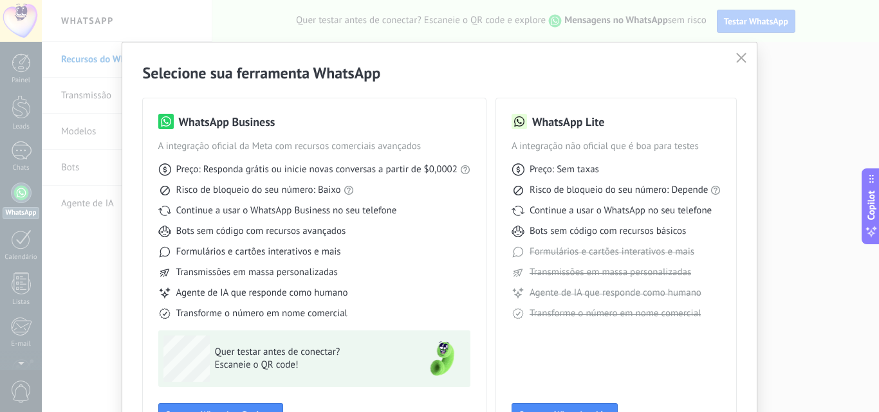 This screenshot has height=412, width=879. I want to click on span: Quer testar antes de conectar?, so click(309, 353).